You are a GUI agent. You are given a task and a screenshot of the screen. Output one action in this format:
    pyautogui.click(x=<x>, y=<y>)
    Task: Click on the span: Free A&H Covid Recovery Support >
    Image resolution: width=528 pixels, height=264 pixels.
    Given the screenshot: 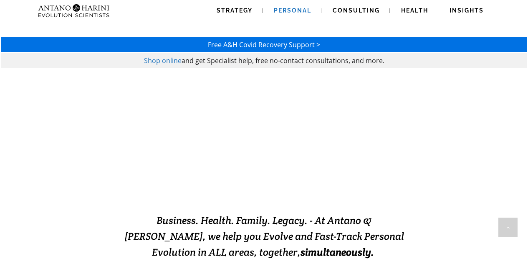 What is the action you would take?
    pyautogui.click(x=264, y=45)
    